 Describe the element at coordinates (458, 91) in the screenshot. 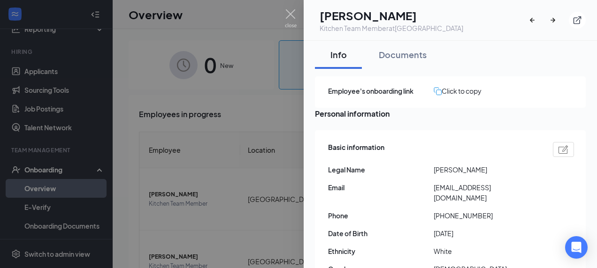

I see `div: Click to copy` at that location.